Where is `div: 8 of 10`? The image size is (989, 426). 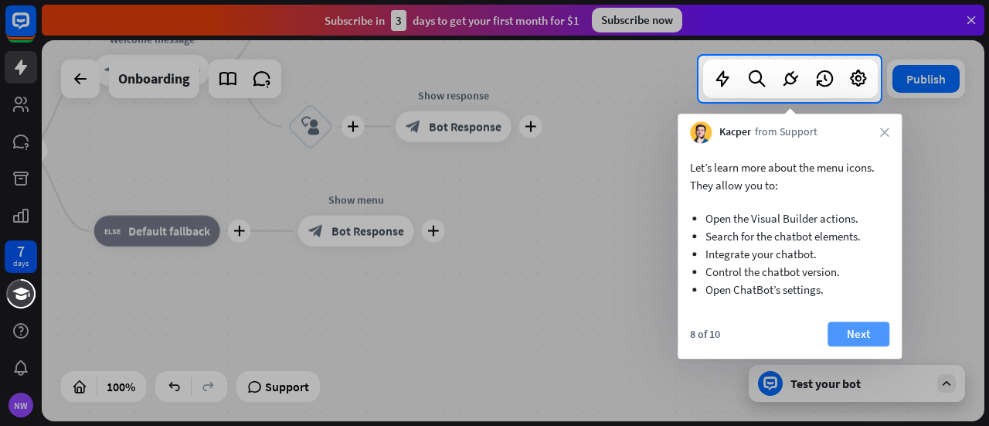
div: 8 of 10 is located at coordinates (704, 334).